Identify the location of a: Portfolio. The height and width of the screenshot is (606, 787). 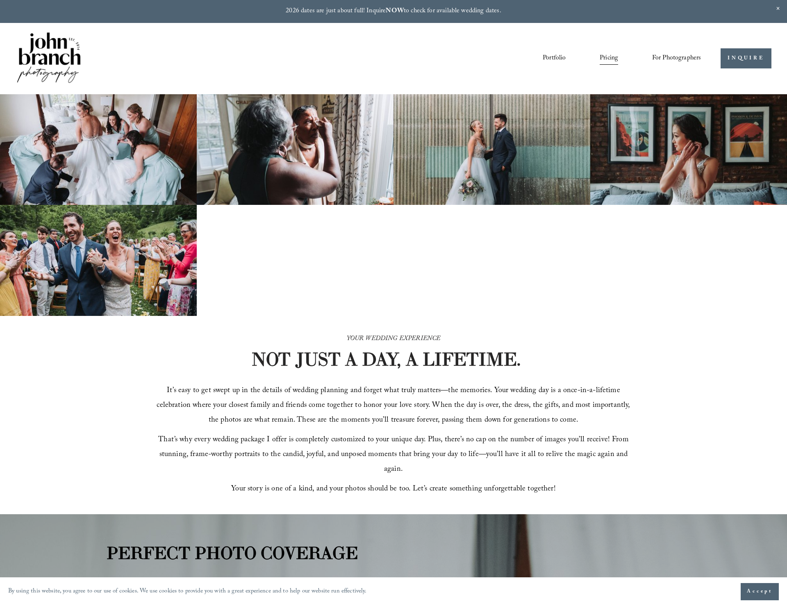
(554, 59).